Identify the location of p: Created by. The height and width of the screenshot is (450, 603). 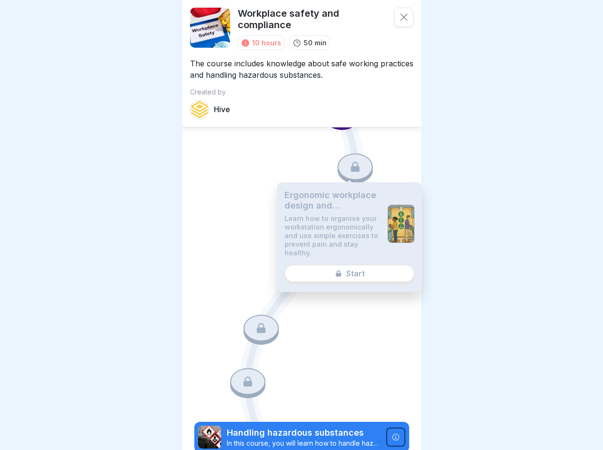
(302, 92).